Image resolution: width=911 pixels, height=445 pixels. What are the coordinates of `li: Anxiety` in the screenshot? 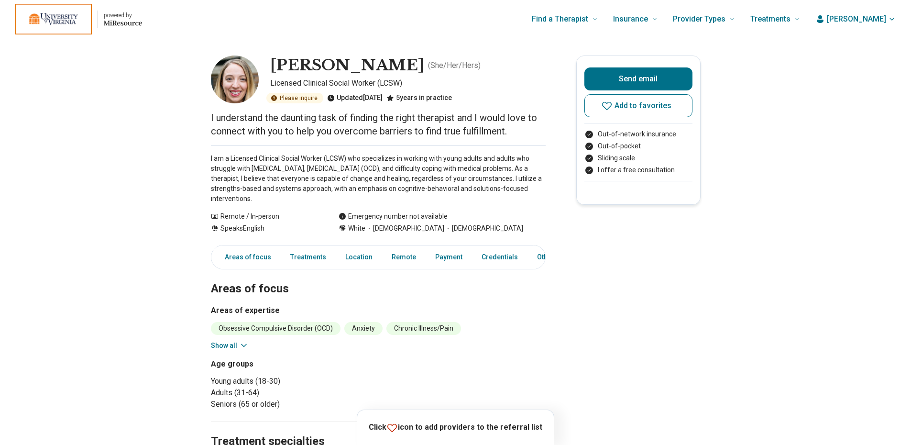 It's located at (364, 328).